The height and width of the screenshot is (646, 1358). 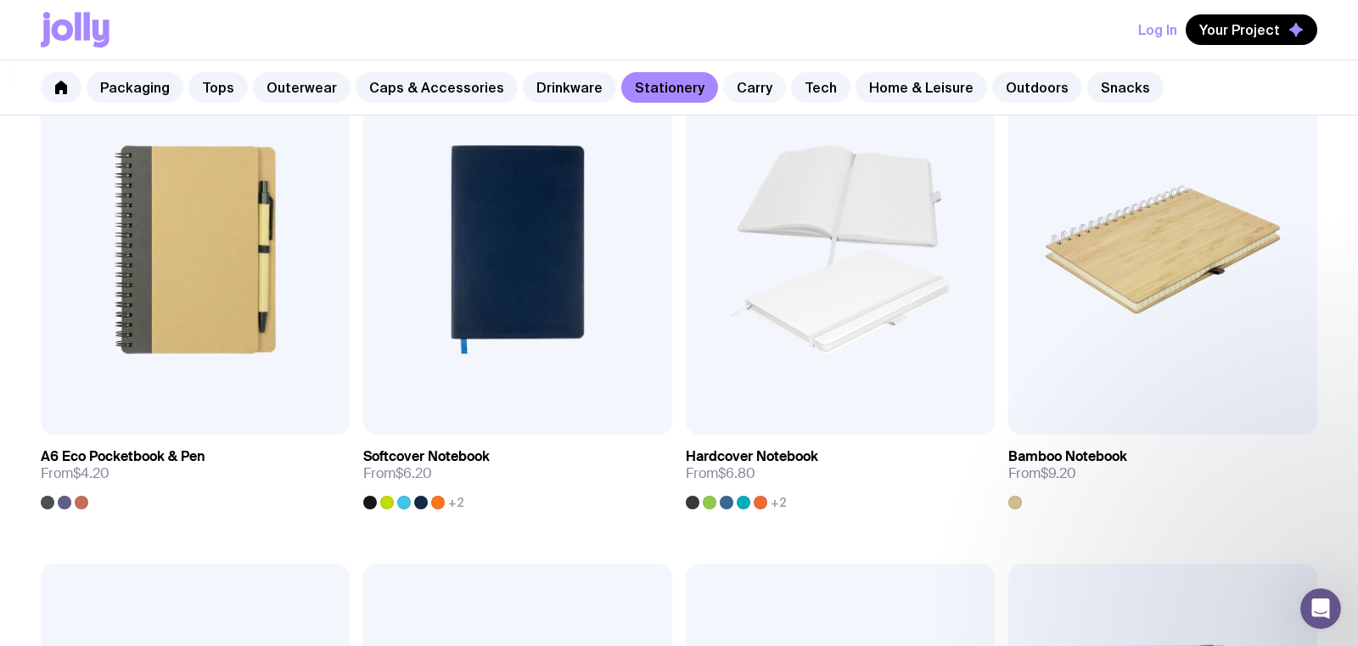 I want to click on h3: A6 Eco Pocketbook & Pen, so click(x=123, y=457).